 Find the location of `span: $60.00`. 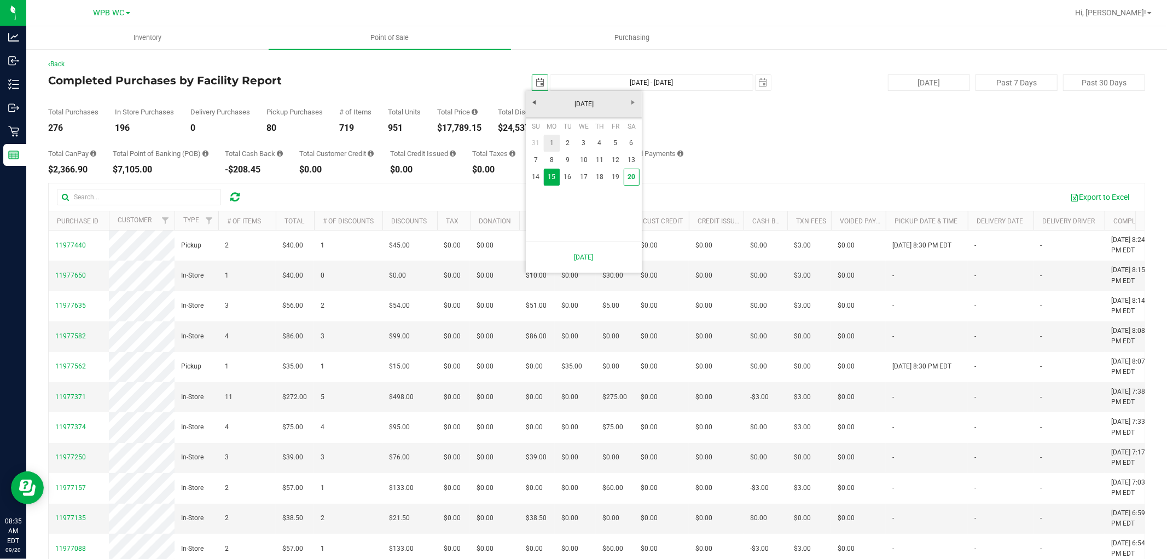

span: $60.00 is located at coordinates (613, 487).